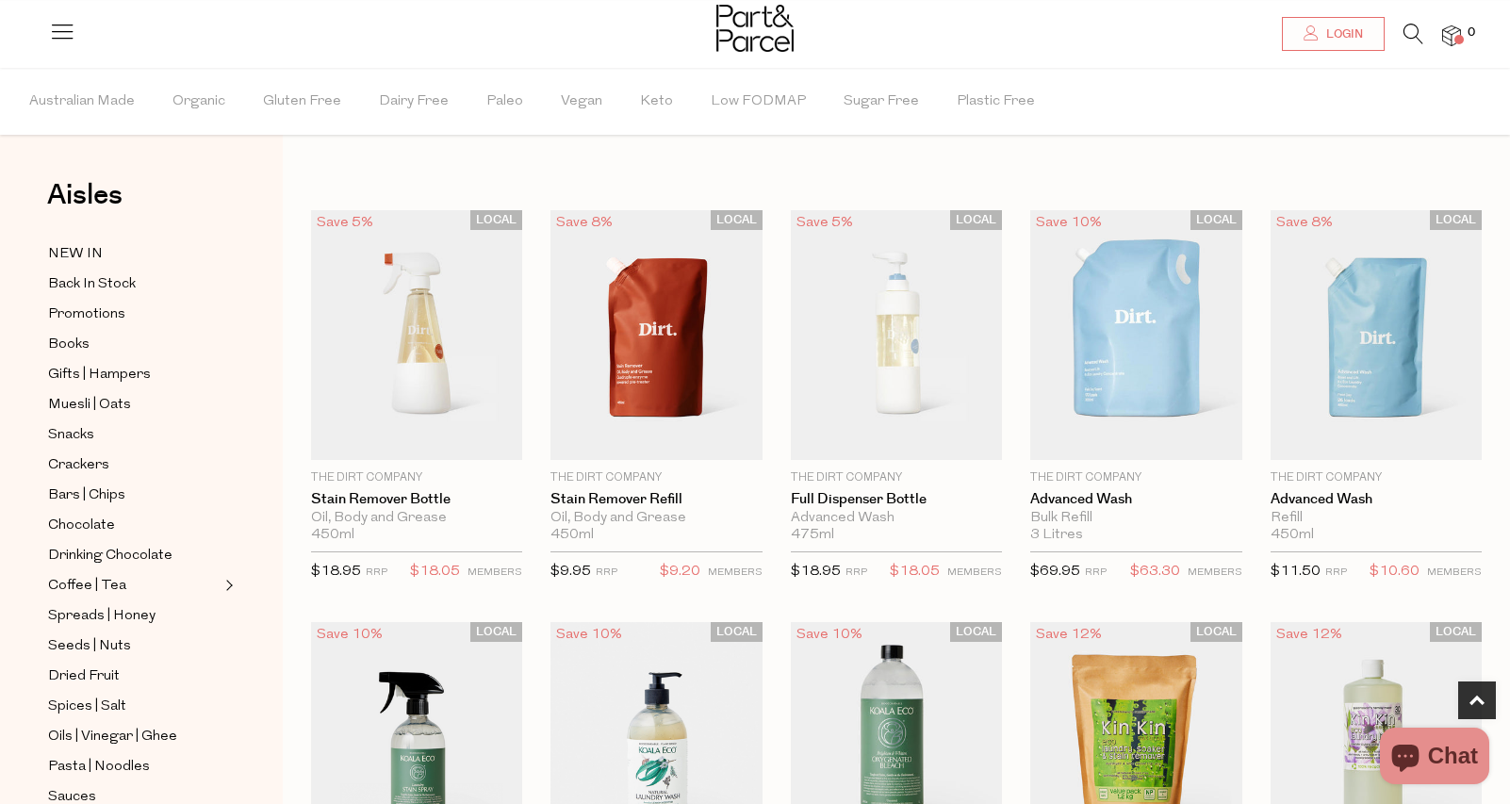  What do you see at coordinates (896, 500) in the screenshot?
I see `a: Full Dispenser Bottle` at bounding box center [896, 500].